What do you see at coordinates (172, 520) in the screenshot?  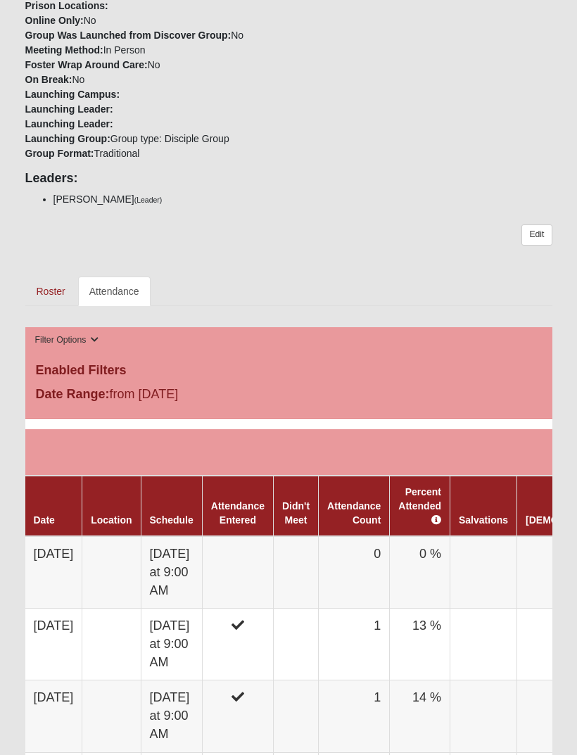 I see `a: Schedule` at bounding box center [172, 520].